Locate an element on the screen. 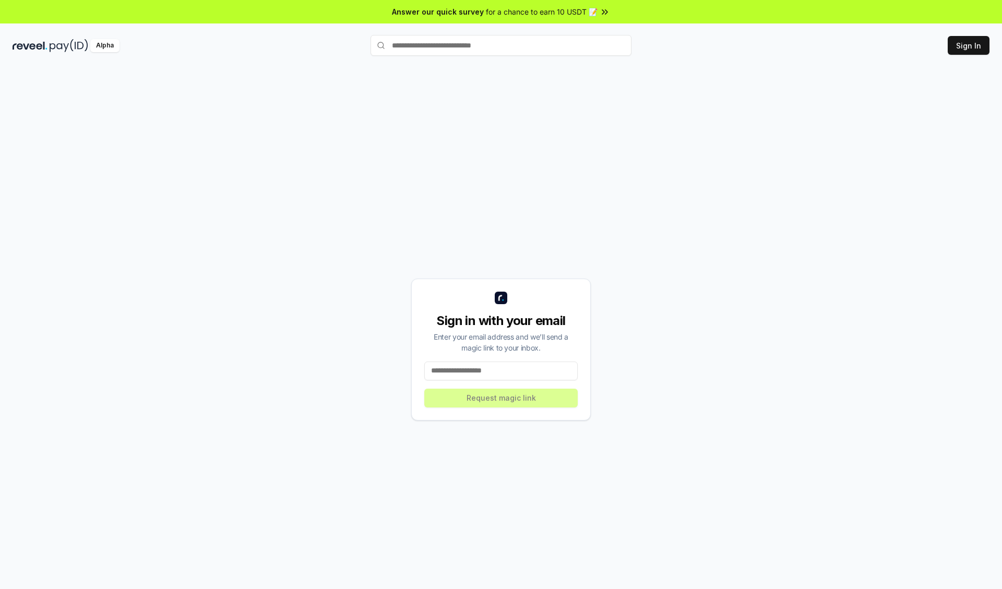 This screenshot has width=1002, height=589. img: pay_id is located at coordinates (69, 45).